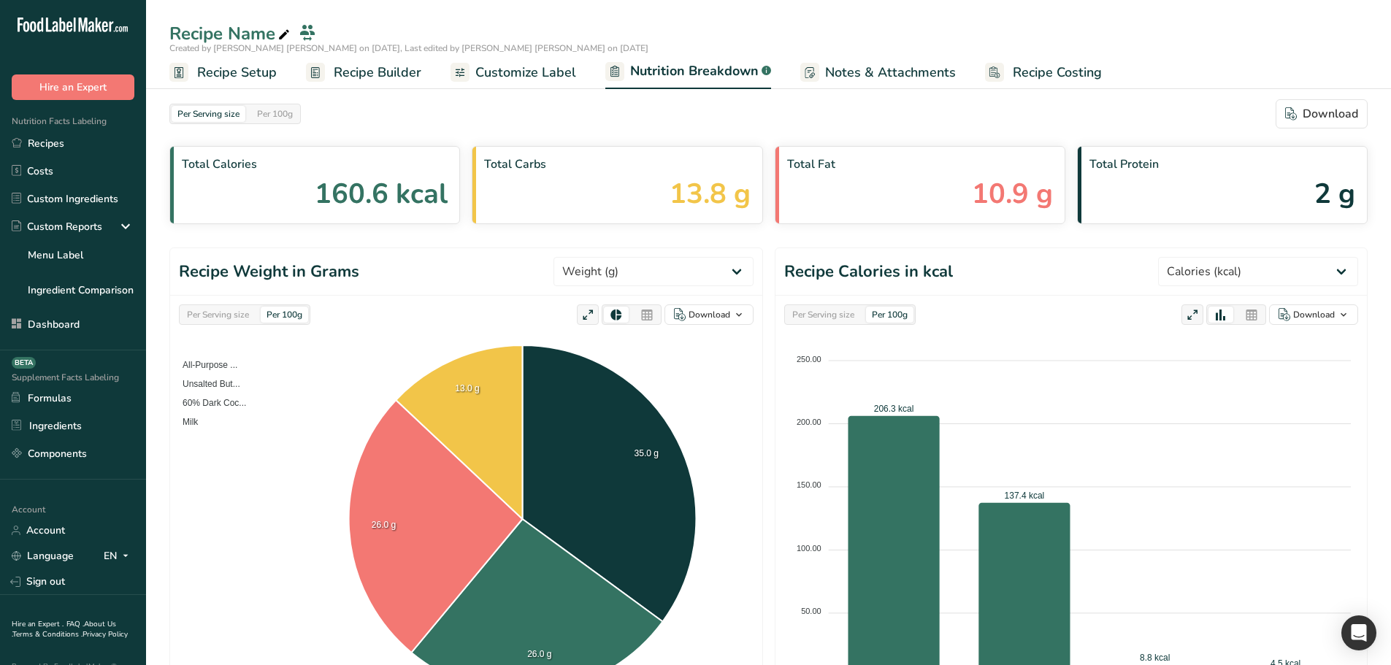 This screenshot has width=1391, height=665. What do you see at coordinates (185, 422) in the screenshot?
I see `span: Milk` at bounding box center [185, 422].